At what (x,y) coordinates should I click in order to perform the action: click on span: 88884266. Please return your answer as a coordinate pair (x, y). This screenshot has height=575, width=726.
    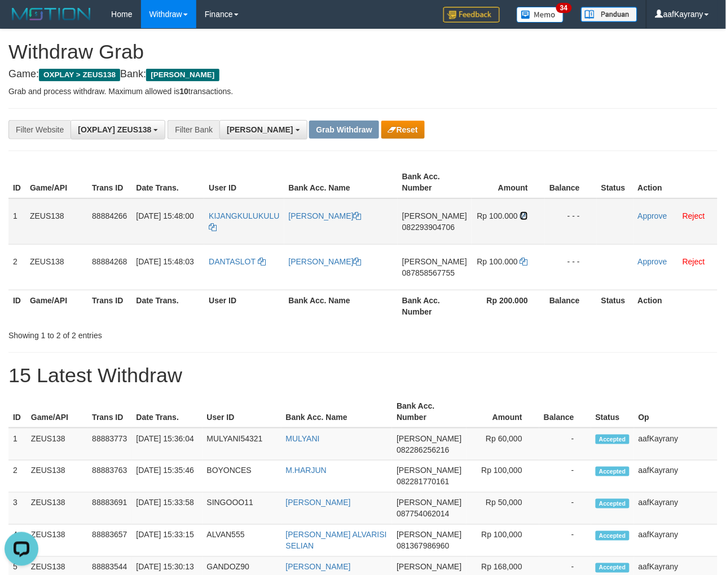
    Looking at the image, I should click on (109, 216).